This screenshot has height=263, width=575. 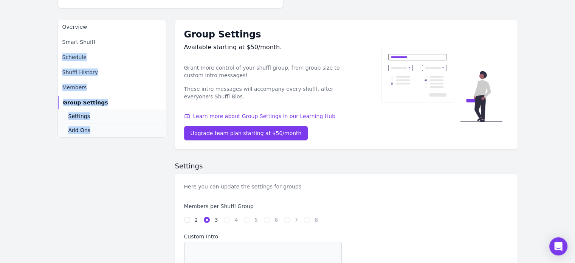 I want to click on a: Schedule, so click(x=112, y=57).